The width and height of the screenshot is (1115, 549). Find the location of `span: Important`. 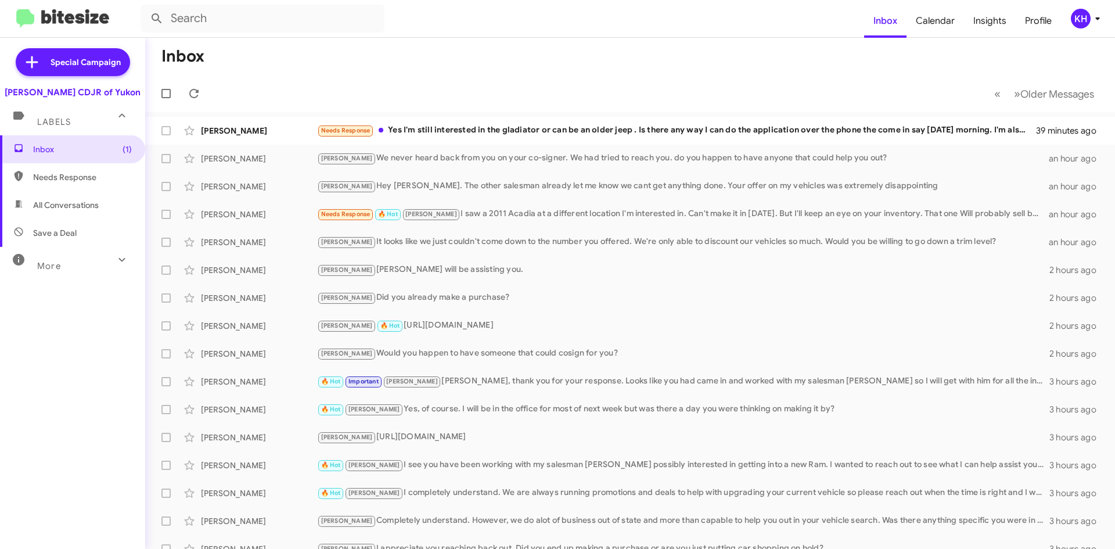

span: Important is located at coordinates (364, 381).